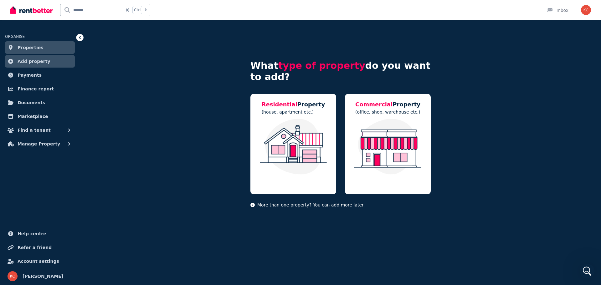 This screenshot has height=285, width=601. I want to click on p: (house, apartment etc.), so click(293, 112).